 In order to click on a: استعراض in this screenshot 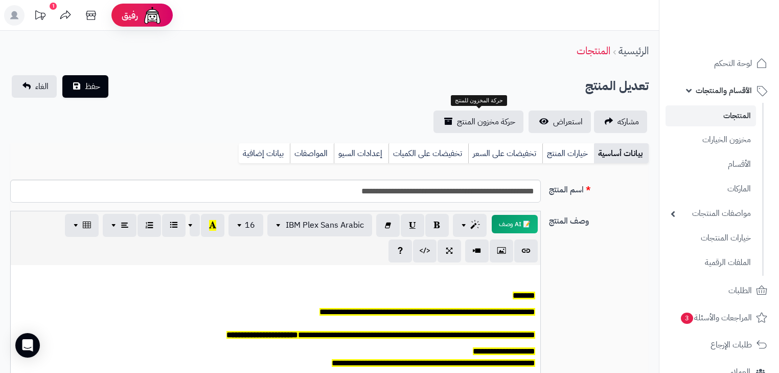, I will do `click(560, 122)`.